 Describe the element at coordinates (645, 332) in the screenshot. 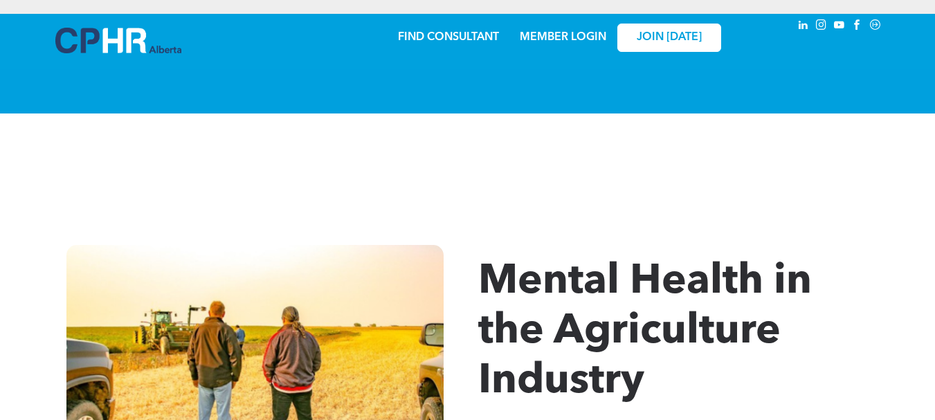

I see `span: Mental Health in the Agriculture Industry` at that location.